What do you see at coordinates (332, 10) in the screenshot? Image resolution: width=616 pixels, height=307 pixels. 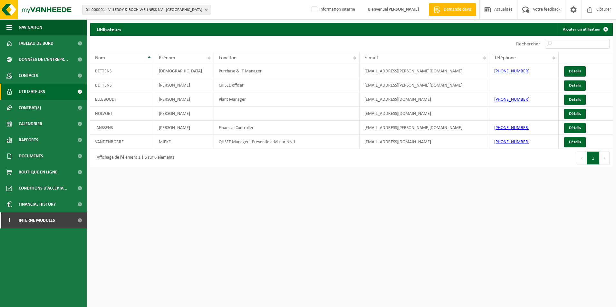 I see `label: Information interne` at bounding box center [332, 10].